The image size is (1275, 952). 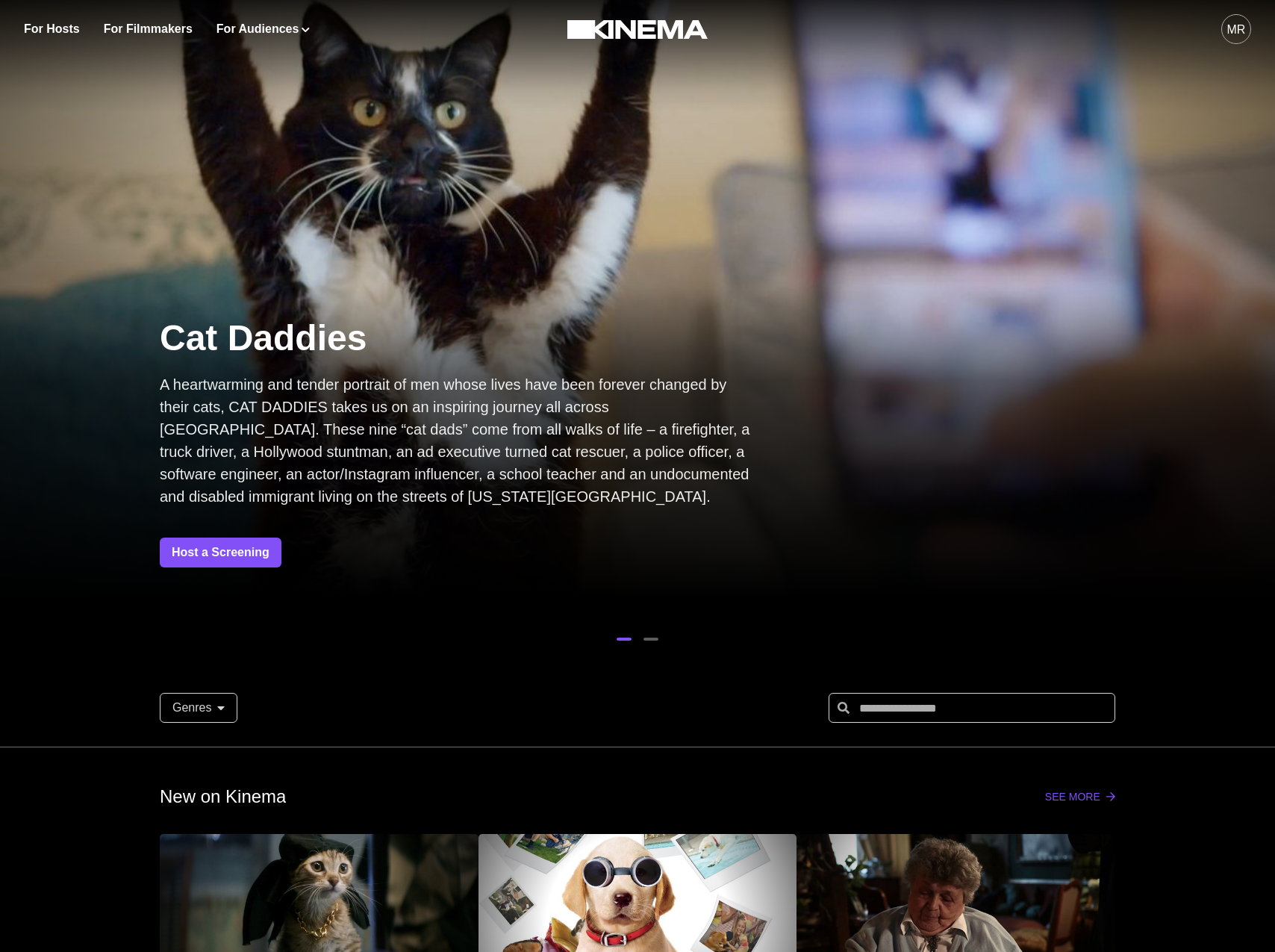 I want to click on button: For Audiences, so click(x=263, y=29).